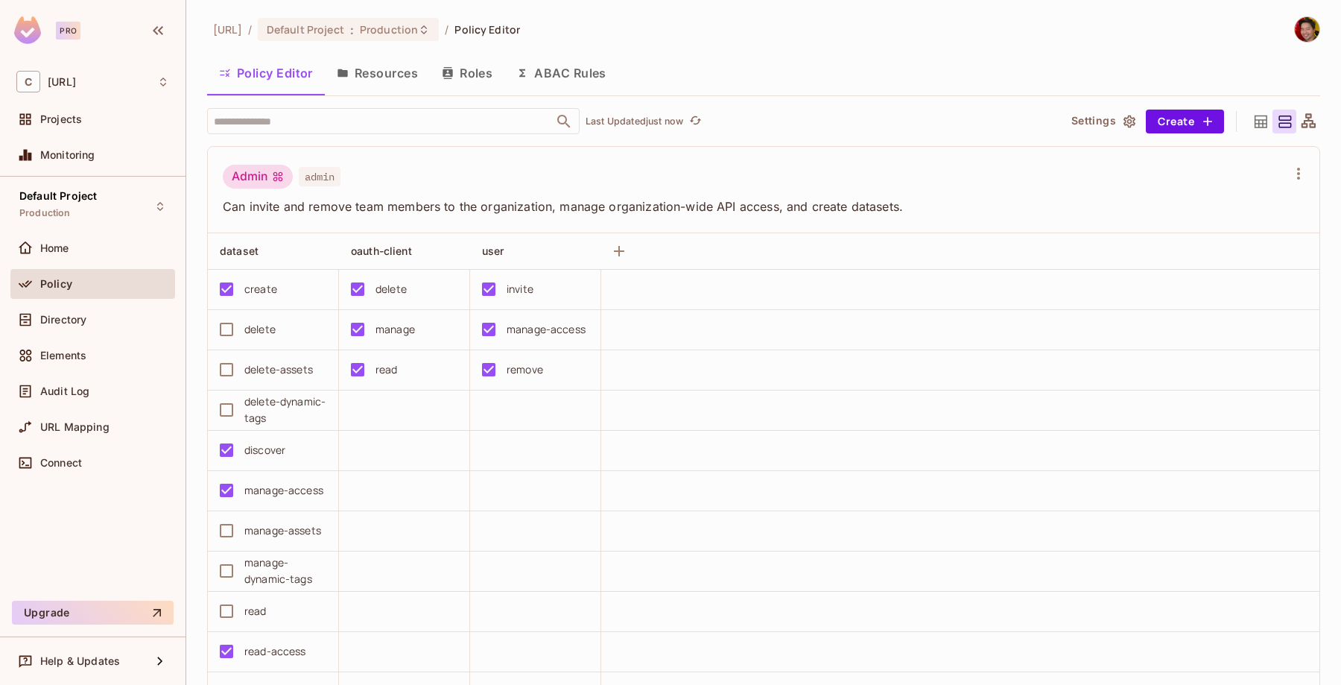  What do you see at coordinates (1103, 121) in the screenshot?
I see `button: Settings` at bounding box center [1103, 121].